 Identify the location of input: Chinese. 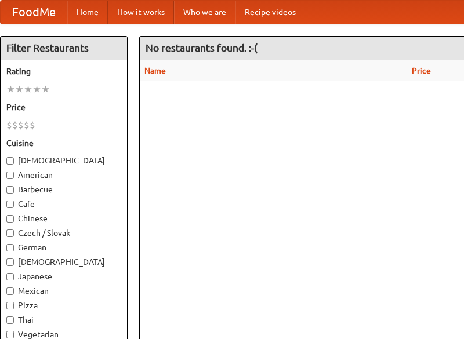
(10, 219).